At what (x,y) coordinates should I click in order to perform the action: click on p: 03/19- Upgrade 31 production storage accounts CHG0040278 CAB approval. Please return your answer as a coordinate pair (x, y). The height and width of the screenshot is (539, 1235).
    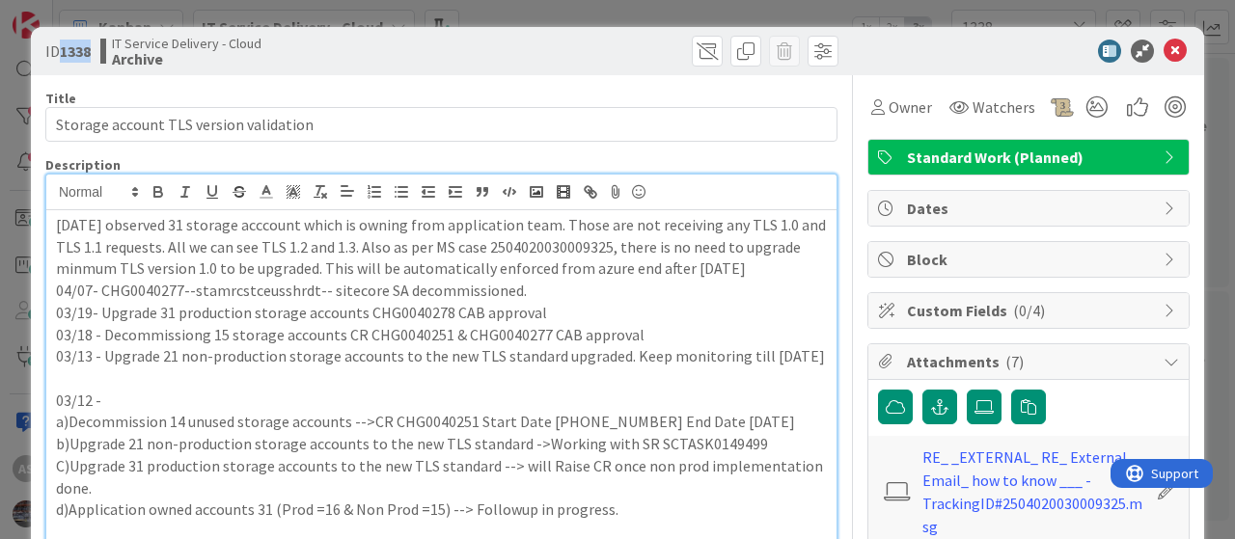
    Looking at the image, I should click on (441, 313).